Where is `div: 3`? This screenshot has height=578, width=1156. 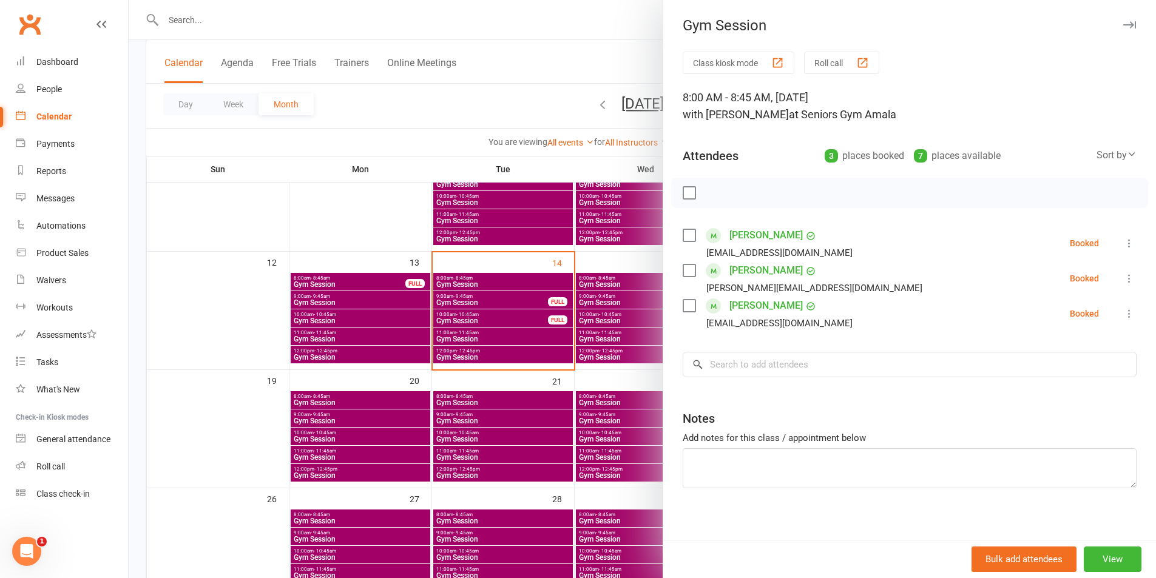
div: 3 is located at coordinates (831, 156).